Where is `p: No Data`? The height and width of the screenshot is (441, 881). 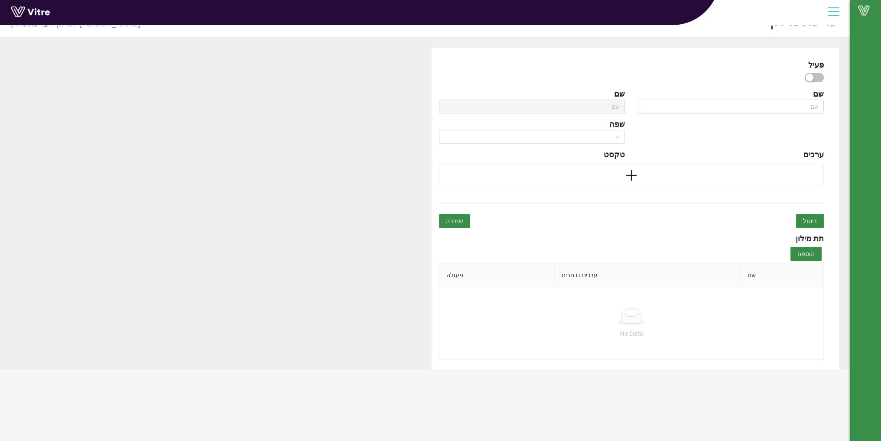
p: No Data is located at coordinates (631, 334).